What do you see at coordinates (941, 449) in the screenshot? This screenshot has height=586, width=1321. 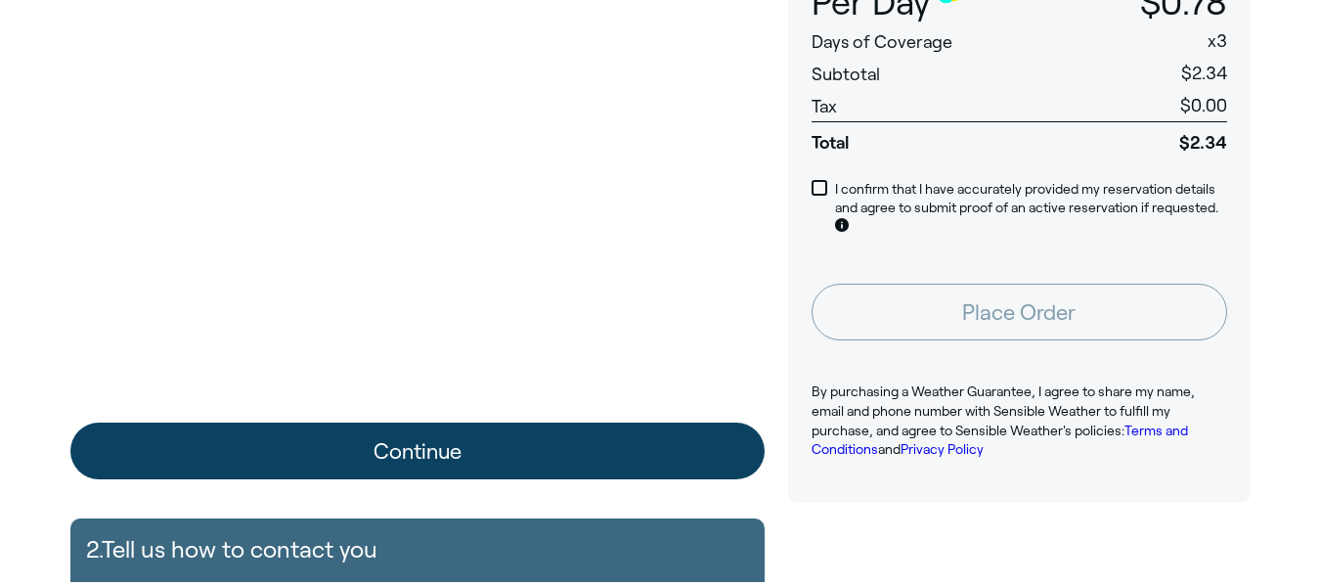 I see `a: Privacy Policy` at bounding box center [941, 449].